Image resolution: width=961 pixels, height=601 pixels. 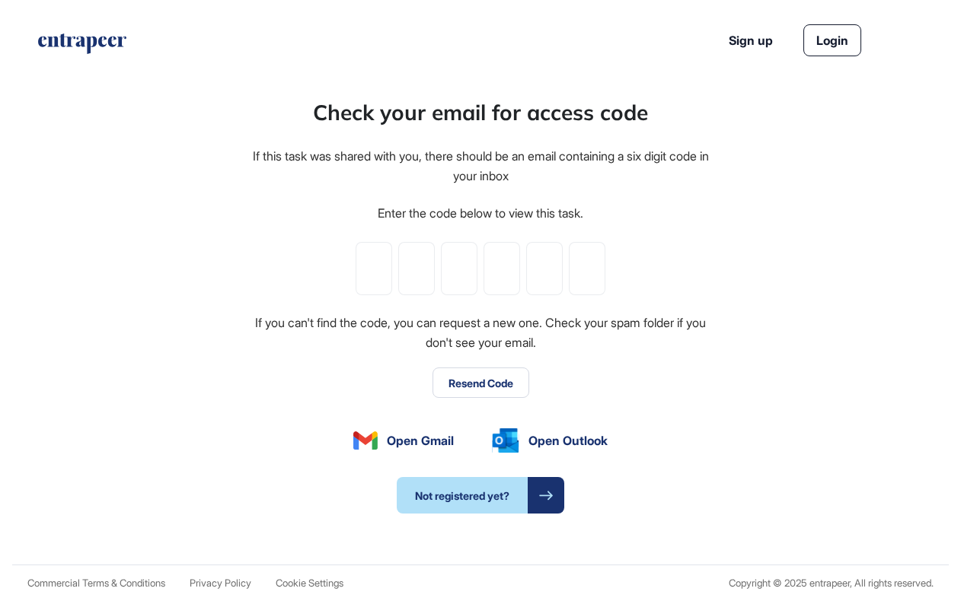 What do you see at coordinates (480, 496) in the screenshot?
I see `a: Not registered yet?` at bounding box center [480, 496].